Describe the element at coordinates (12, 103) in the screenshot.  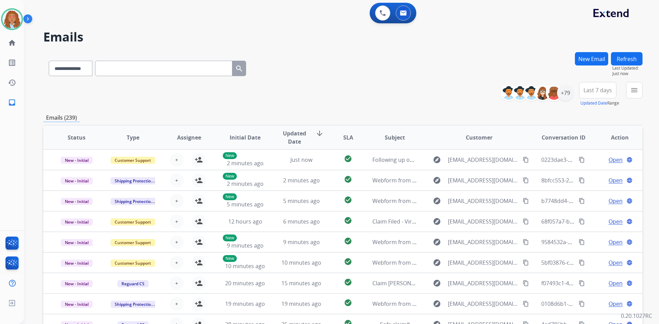
I see `mat-icon: inbox` at that location.